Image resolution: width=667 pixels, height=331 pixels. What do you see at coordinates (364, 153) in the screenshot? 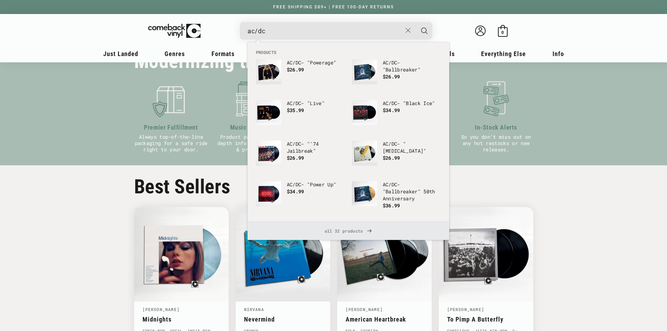
I see `img: AC/DC - "High Voltage"` at bounding box center [364, 153].